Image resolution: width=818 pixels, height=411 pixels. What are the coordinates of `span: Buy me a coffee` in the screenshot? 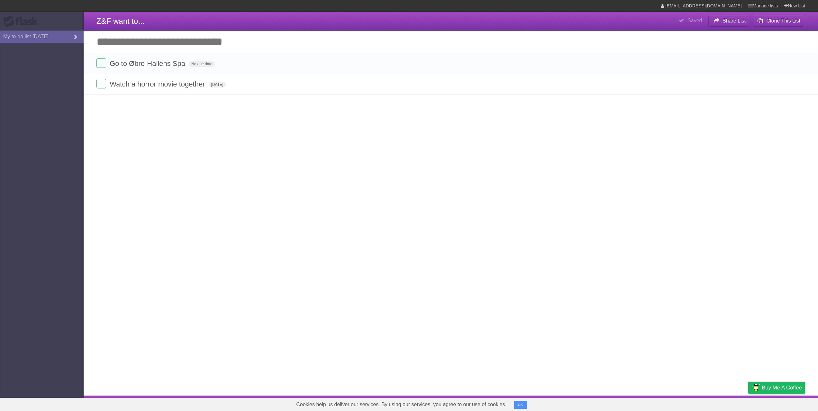 It's located at (782, 387).